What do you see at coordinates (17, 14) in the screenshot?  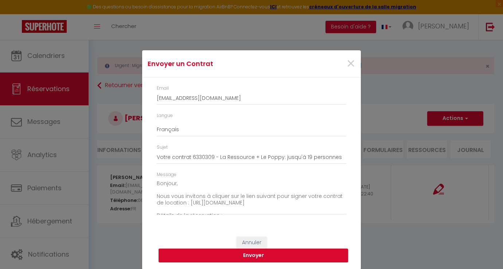 I see `button: Ouvrir le widget de chat LiveChat` at bounding box center [17, 14].